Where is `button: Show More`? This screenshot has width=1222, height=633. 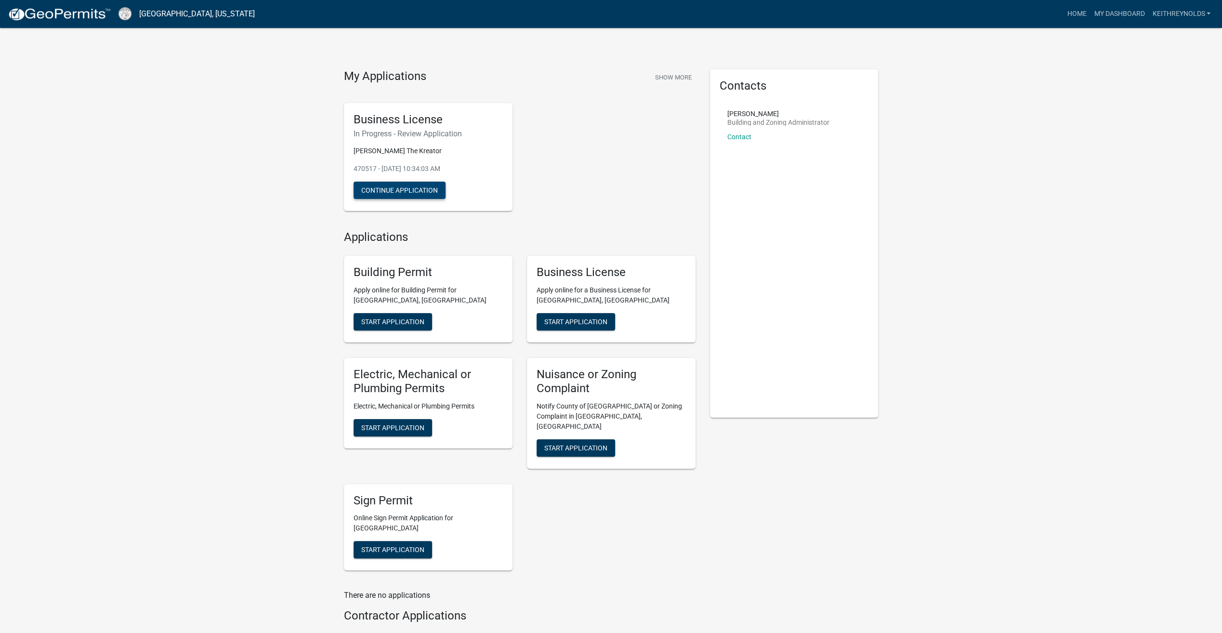
button: Show More is located at coordinates (673, 77).